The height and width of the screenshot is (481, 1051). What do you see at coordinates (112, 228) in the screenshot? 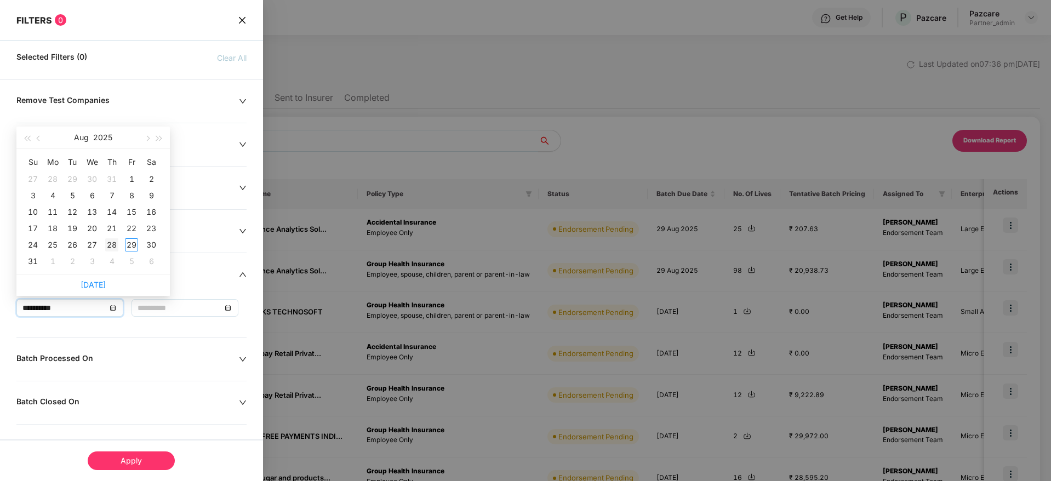
I see `div: 21` at bounding box center [112, 228].